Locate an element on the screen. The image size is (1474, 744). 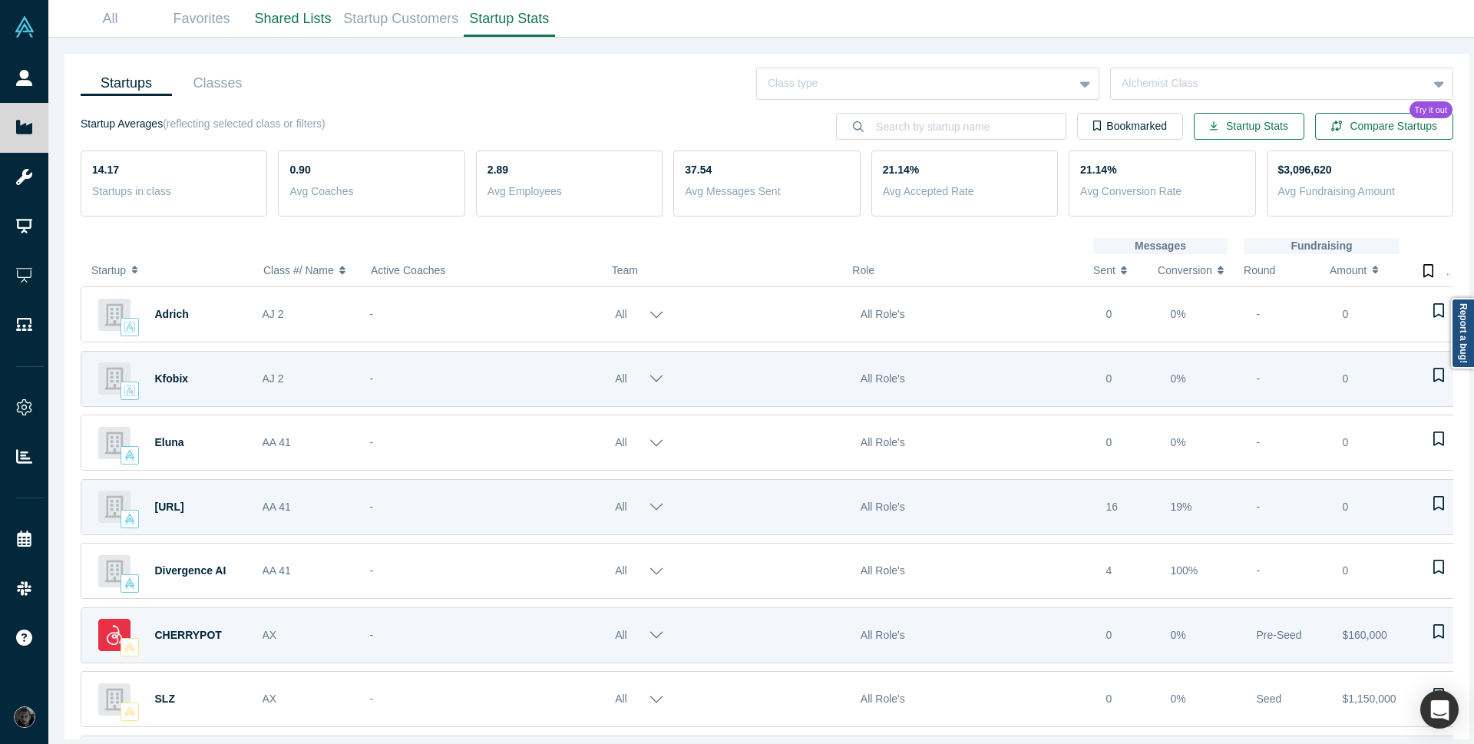
a: Favorites is located at coordinates (201, 18).